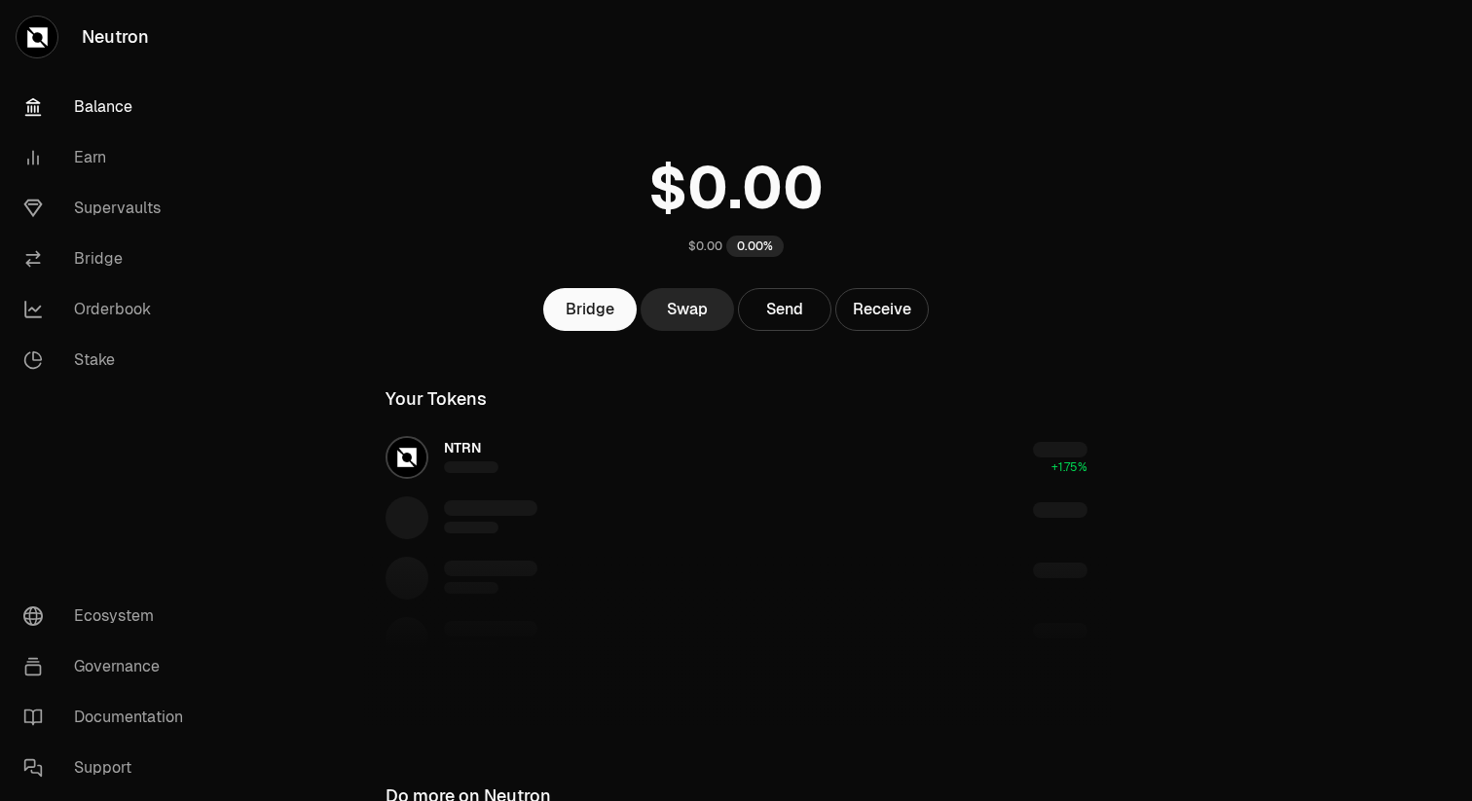  What do you see at coordinates (705, 246) in the screenshot?
I see `div: $0.00` at bounding box center [705, 246].